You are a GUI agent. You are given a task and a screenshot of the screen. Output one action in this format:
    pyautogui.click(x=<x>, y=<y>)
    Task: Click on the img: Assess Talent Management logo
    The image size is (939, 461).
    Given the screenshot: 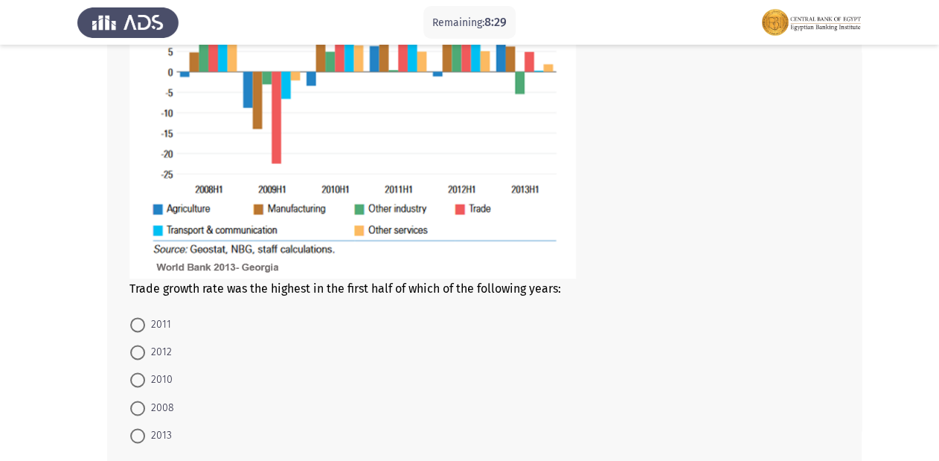 What is the action you would take?
    pyautogui.click(x=128, y=22)
    